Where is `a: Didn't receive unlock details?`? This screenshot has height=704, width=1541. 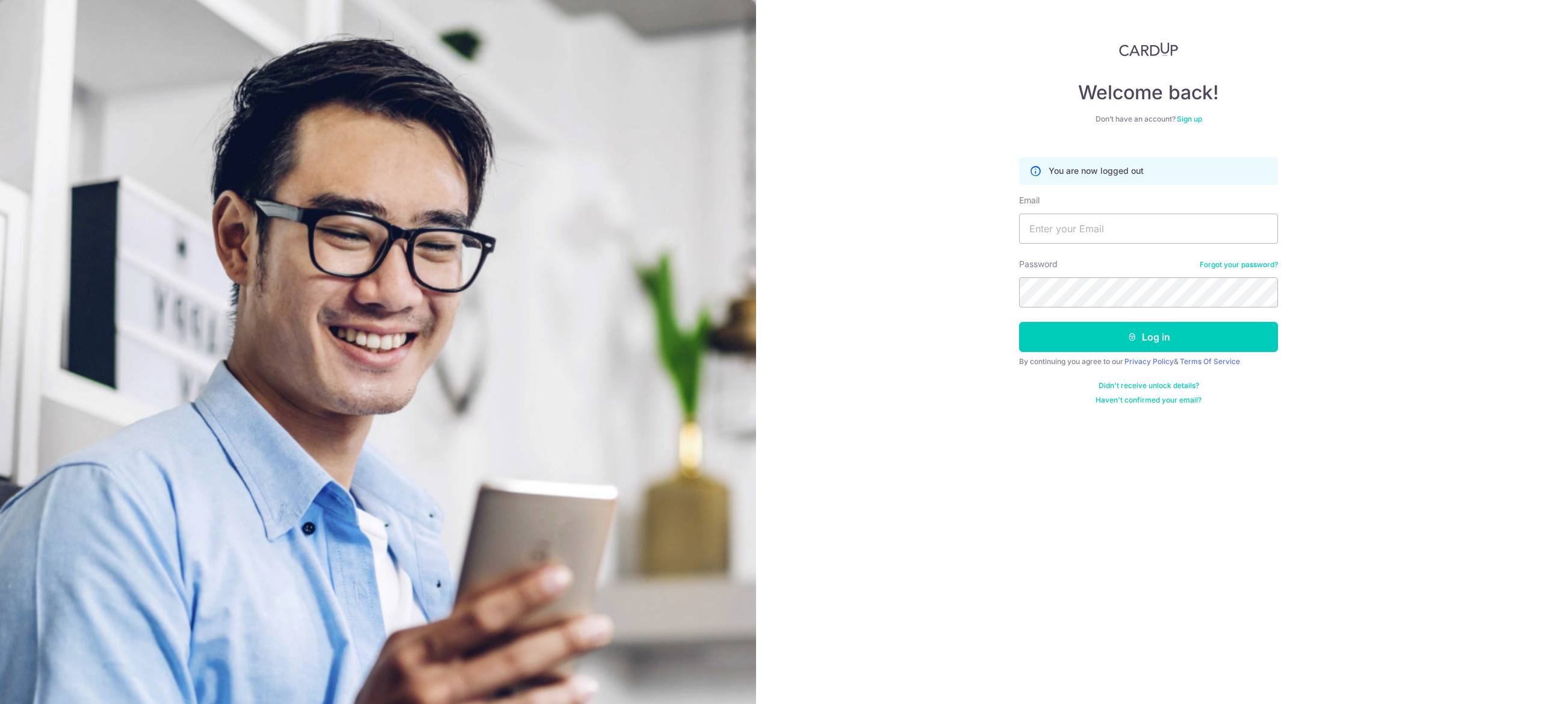
a: Didn't receive unlock details? is located at coordinates (1148, 386).